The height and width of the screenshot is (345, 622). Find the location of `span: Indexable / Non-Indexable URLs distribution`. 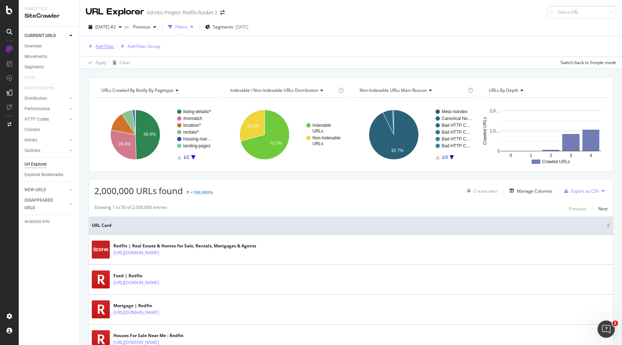

span: Indexable / Non-Indexable URLs distribution is located at coordinates (274, 90).